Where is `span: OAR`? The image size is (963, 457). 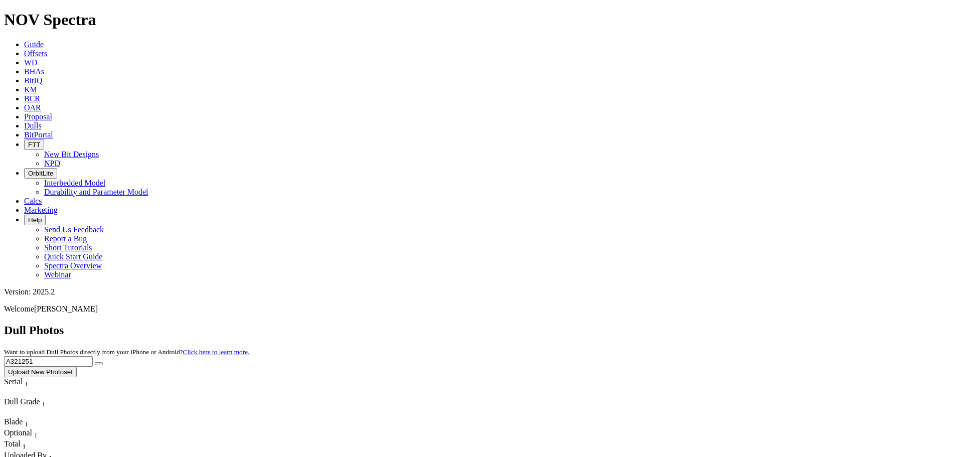
span: OAR is located at coordinates (33, 107).